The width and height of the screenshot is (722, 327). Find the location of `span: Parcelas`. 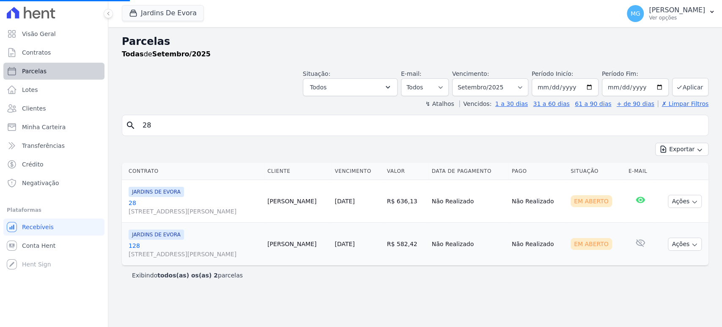

span: Parcelas is located at coordinates (34, 71).